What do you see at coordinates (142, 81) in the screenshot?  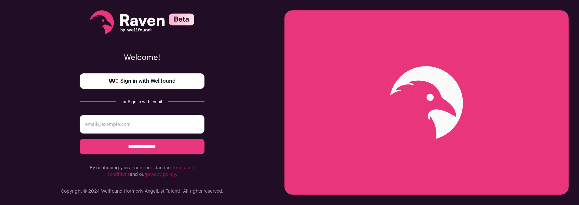 I see `a: Sign in with Wellfound` at bounding box center [142, 81].